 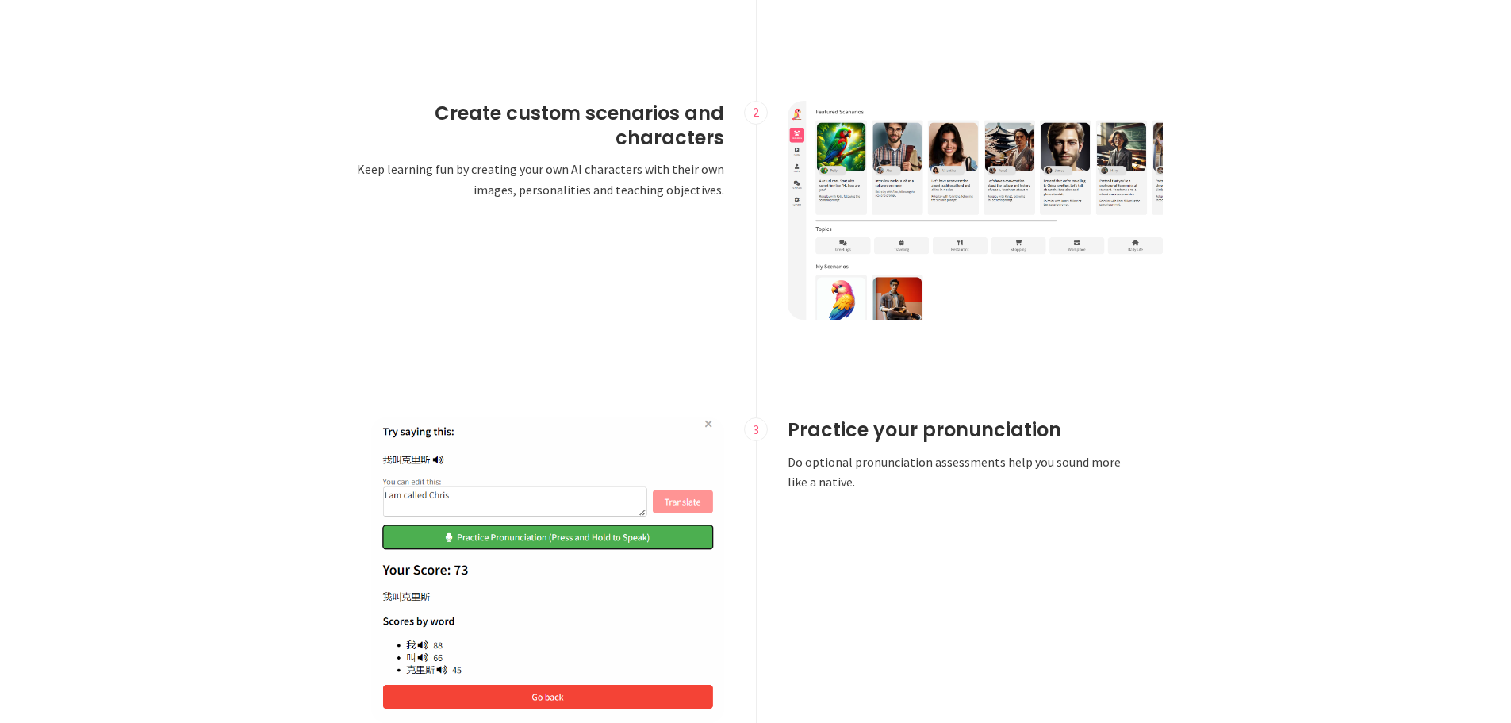 What do you see at coordinates (964, 472) in the screenshot?
I see `p: Do optional pronunciation assessments help you sound more like a native.` at bounding box center [964, 472].